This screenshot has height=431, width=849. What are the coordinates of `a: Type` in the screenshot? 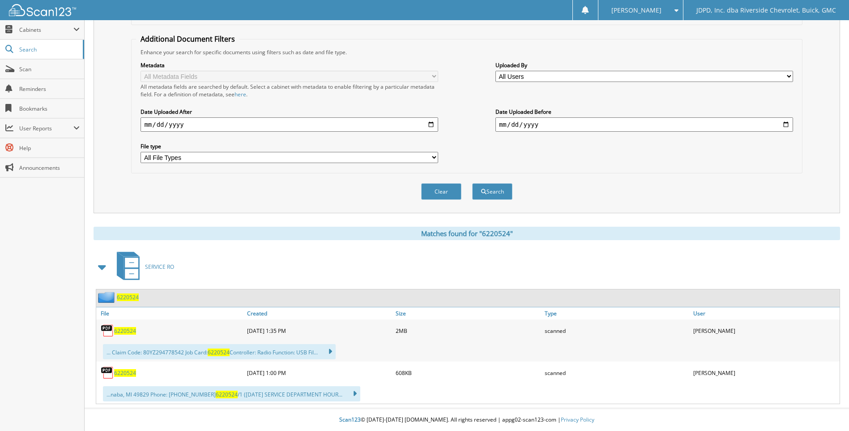 It's located at (617, 313).